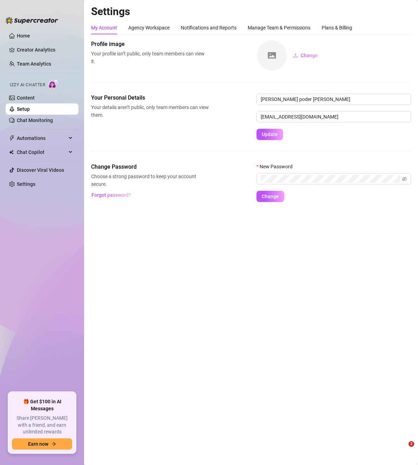 The height and width of the screenshot is (465, 418). What do you see at coordinates (27, 85) in the screenshot?
I see `span: Izzy AI Chatter` at bounding box center [27, 85].